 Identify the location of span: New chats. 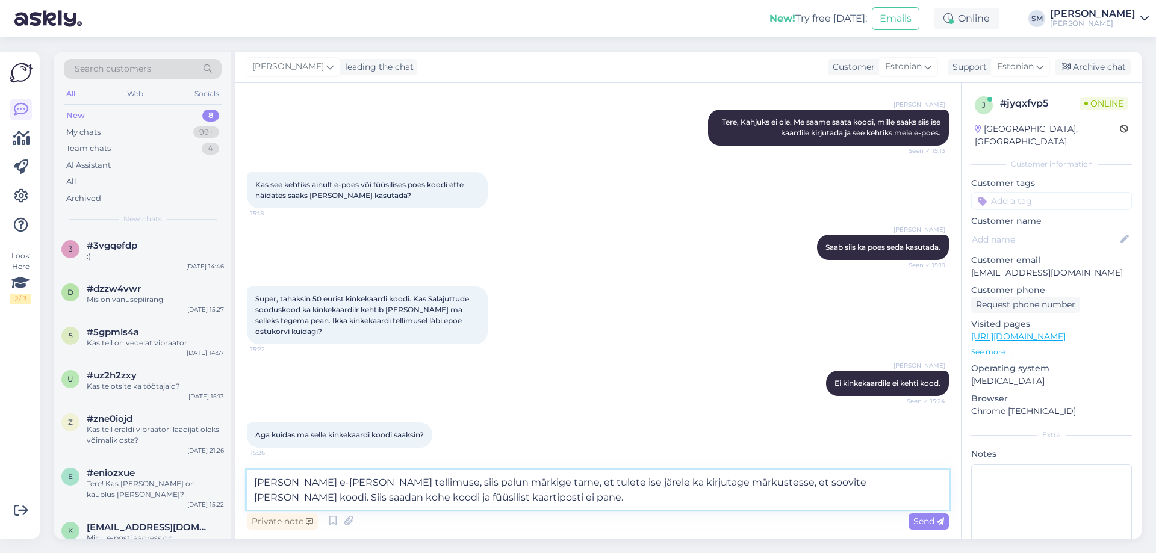
(143, 219).